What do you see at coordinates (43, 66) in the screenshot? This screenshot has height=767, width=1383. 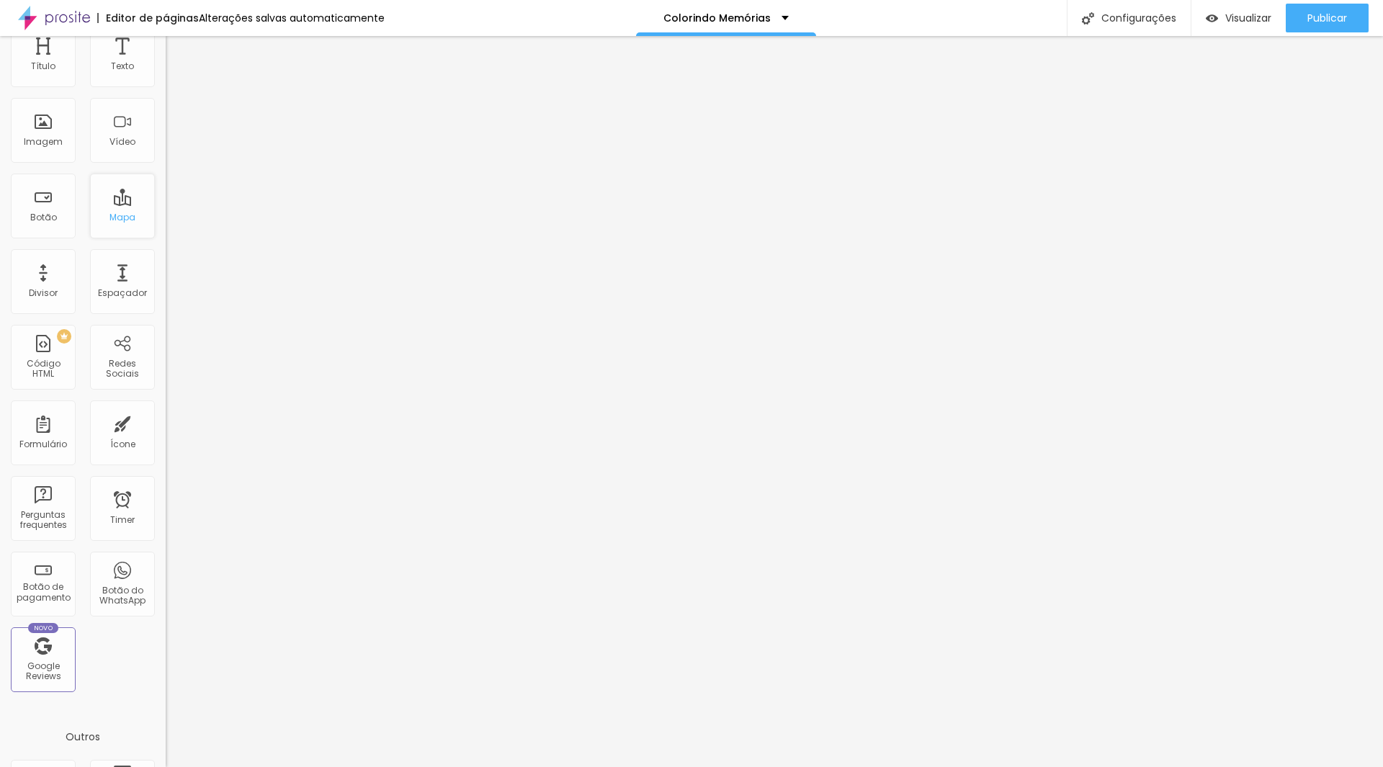 I see `div: Título` at bounding box center [43, 66].